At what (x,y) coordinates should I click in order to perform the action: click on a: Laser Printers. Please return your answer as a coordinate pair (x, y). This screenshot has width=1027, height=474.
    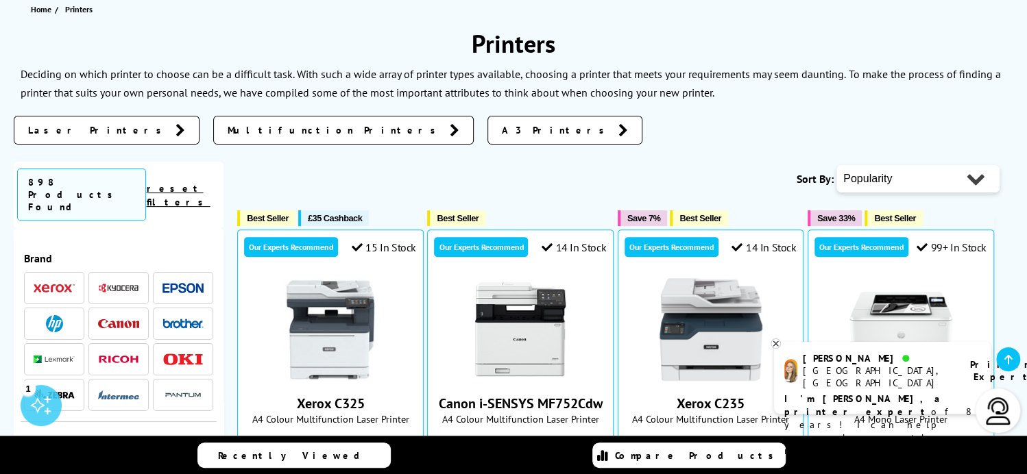
    Looking at the image, I should click on (106, 130).